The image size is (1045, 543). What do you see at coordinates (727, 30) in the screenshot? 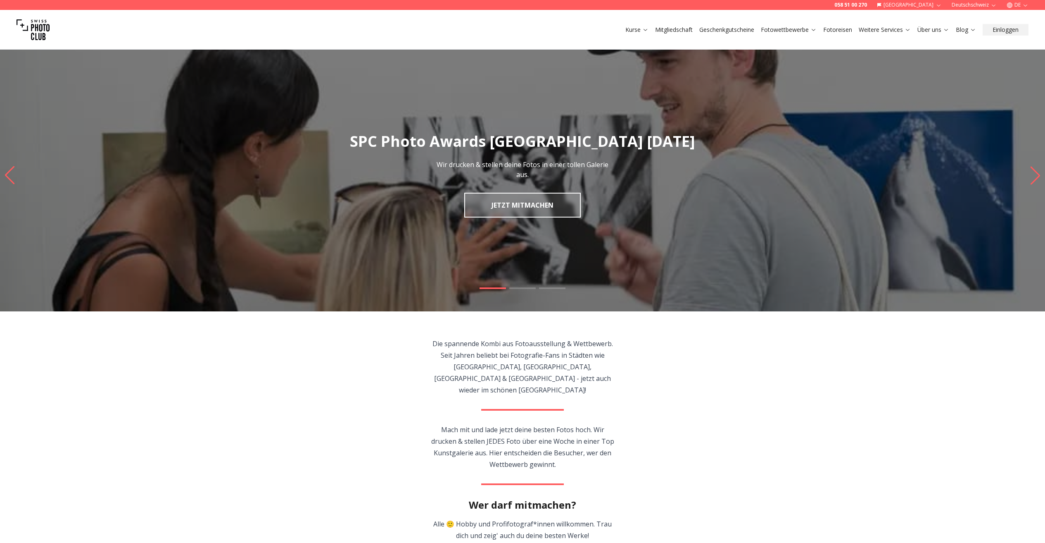
I see `a: Geschenkgutscheine` at bounding box center [727, 30].